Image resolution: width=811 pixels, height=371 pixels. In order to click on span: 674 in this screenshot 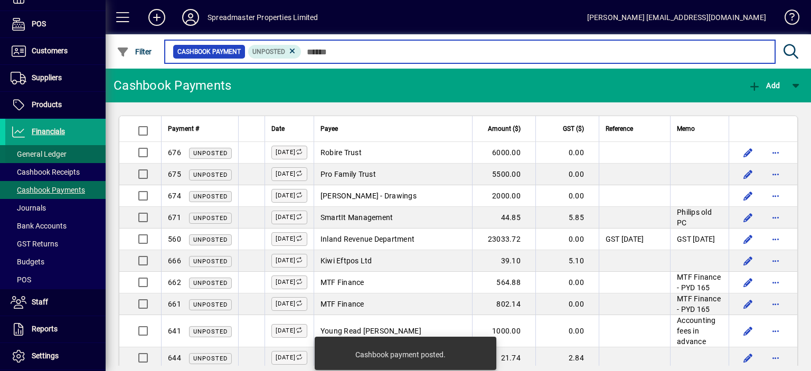, I will do `click(174, 196)`.